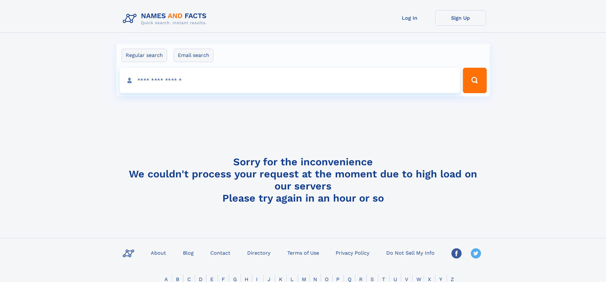  Describe the element at coordinates (188, 253) in the screenshot. I see `a: Blog` at that location.